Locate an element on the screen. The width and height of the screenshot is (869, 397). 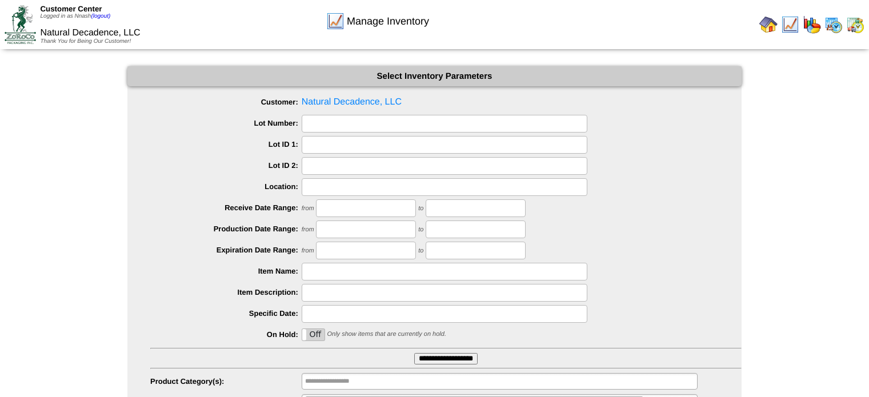
img: graph.gif is located at coordinates (812, 25).